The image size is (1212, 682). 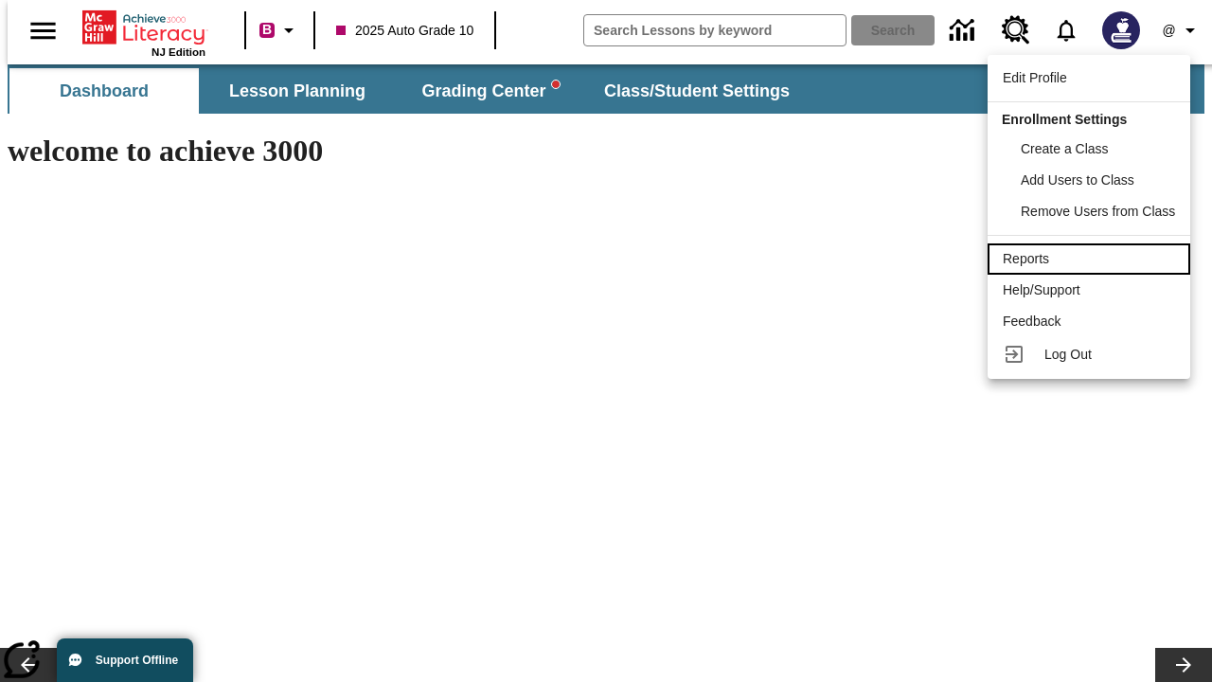 I want to click on span: Help/Support, so click(x=1041, y=290).